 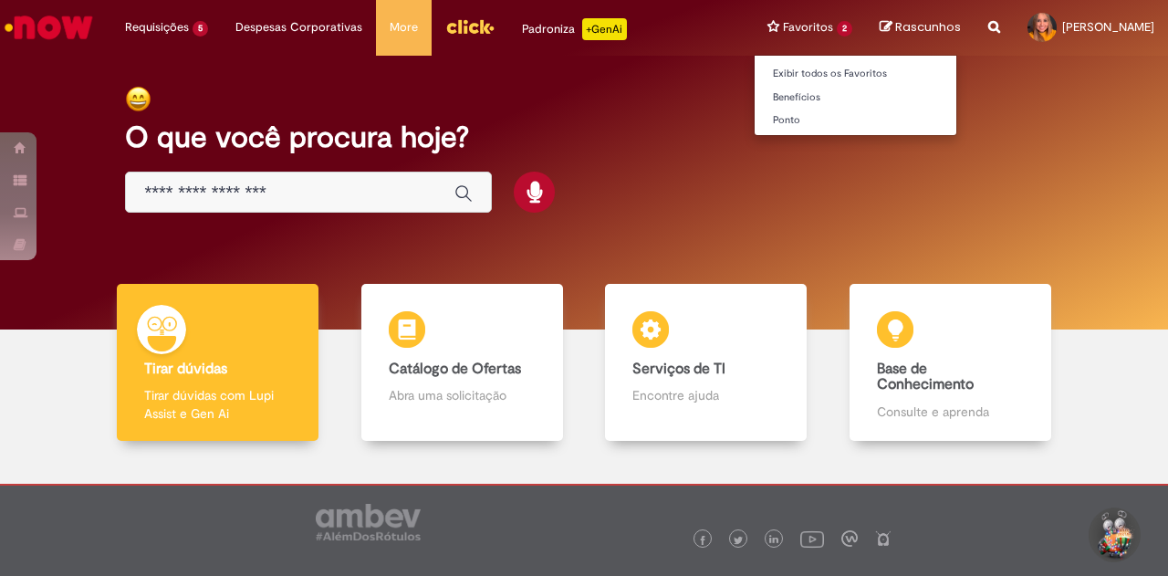 What do you see at coordinates (920, 27) in the screenshot?
I see `a: Rascunhos` at bounding box center [920, 27].